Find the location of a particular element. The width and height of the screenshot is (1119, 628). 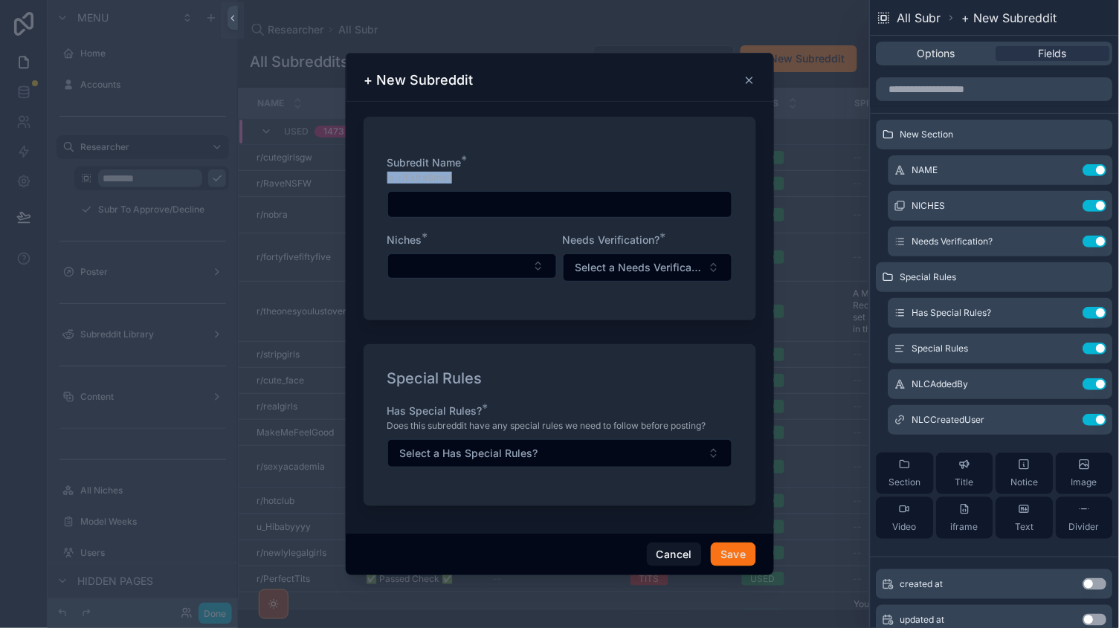

span: Section is located at coordinates (905, 482).